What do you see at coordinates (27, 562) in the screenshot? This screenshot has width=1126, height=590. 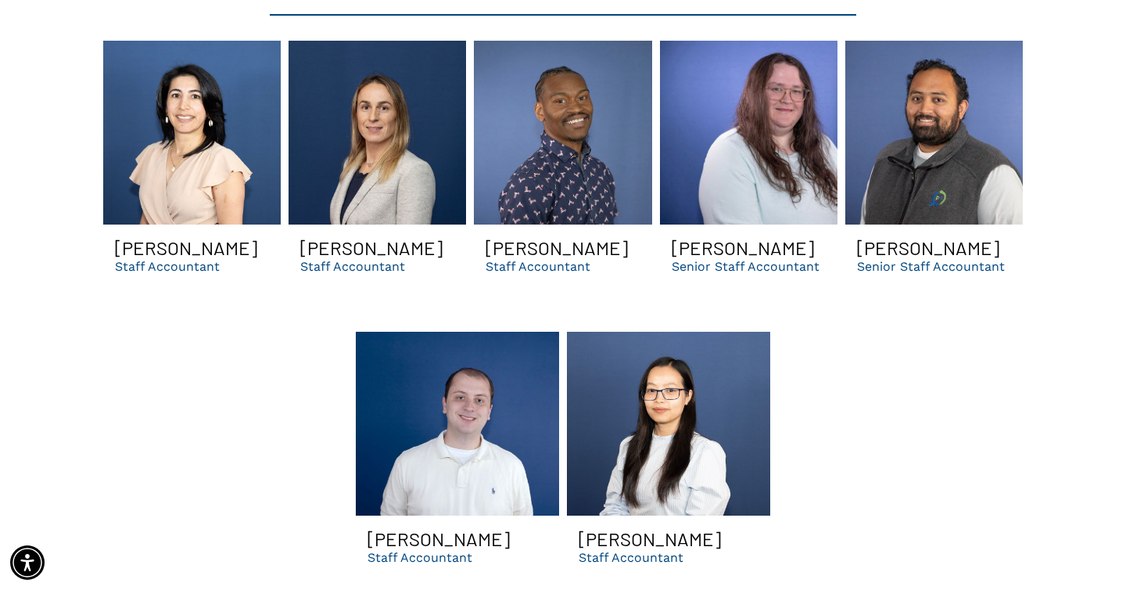 I see `div: Accessibility Menu` at bounding box center [27, 562].